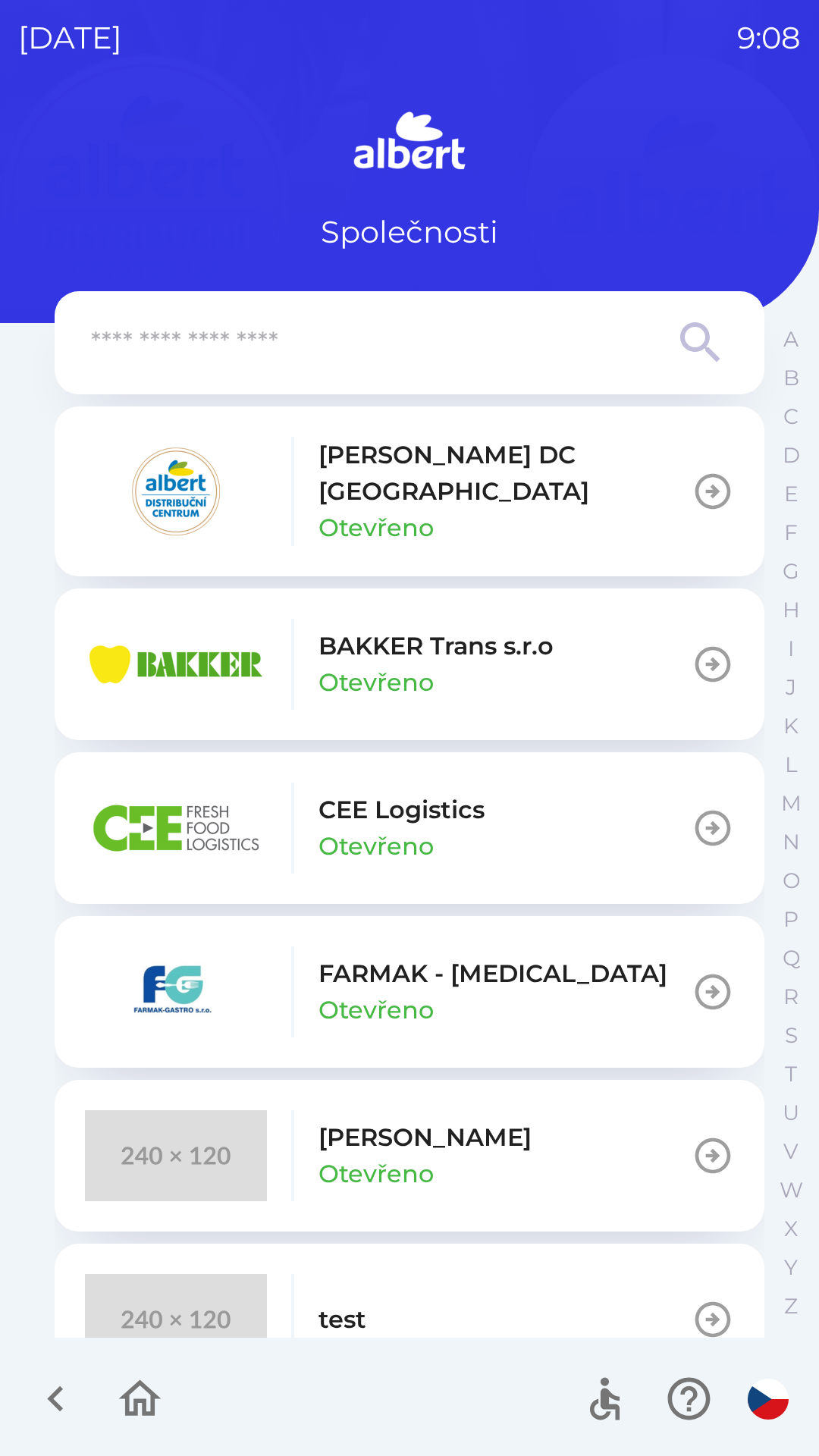  Describe the element at coordinates (792, 1190) in the screenshot. I see `button: W` at that location.